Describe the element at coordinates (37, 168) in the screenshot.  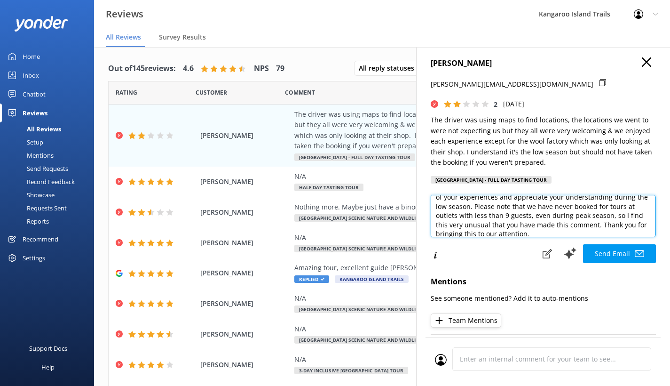
I see `div: Send Requests` at that location.